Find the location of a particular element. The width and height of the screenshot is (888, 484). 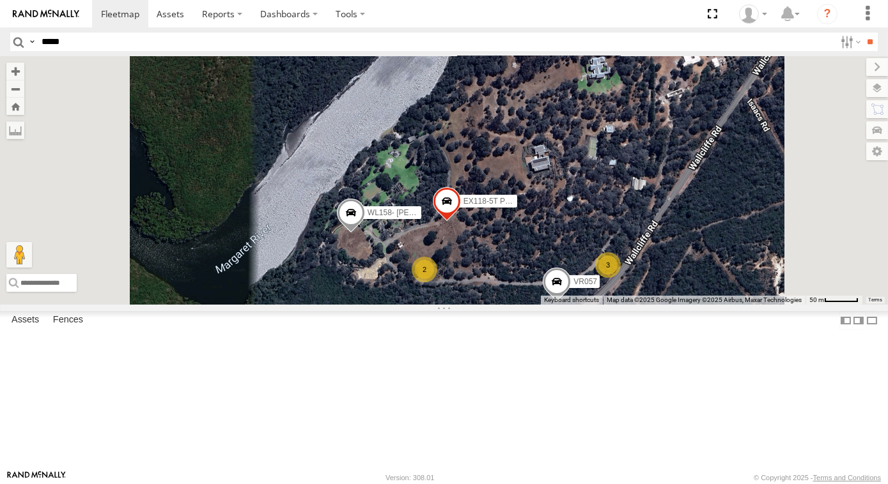

div: 3 is located at coordinates (608, 265).